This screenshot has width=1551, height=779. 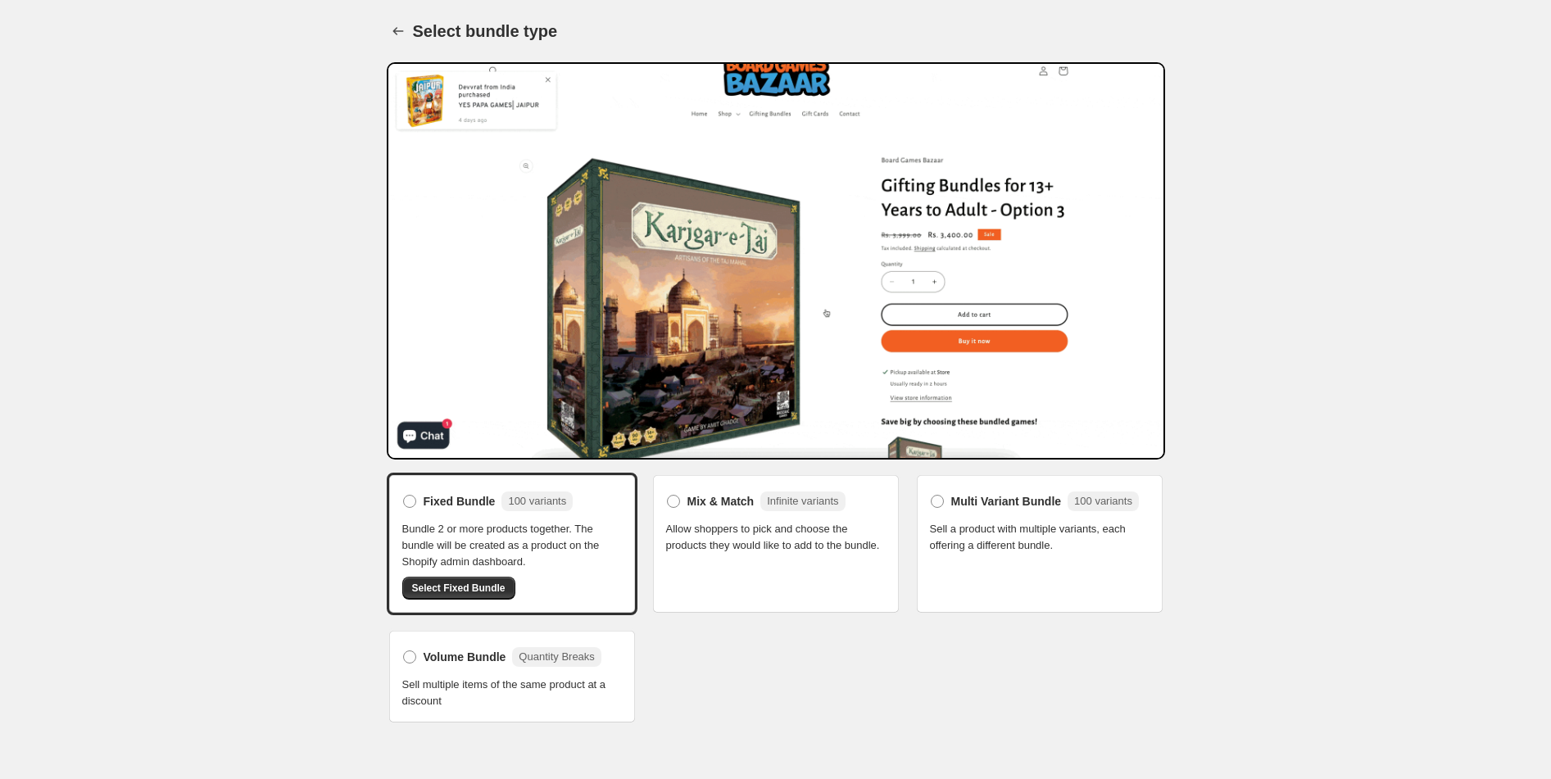 I want to click on span: Fixed Bundle, so click(x=460, y=501).